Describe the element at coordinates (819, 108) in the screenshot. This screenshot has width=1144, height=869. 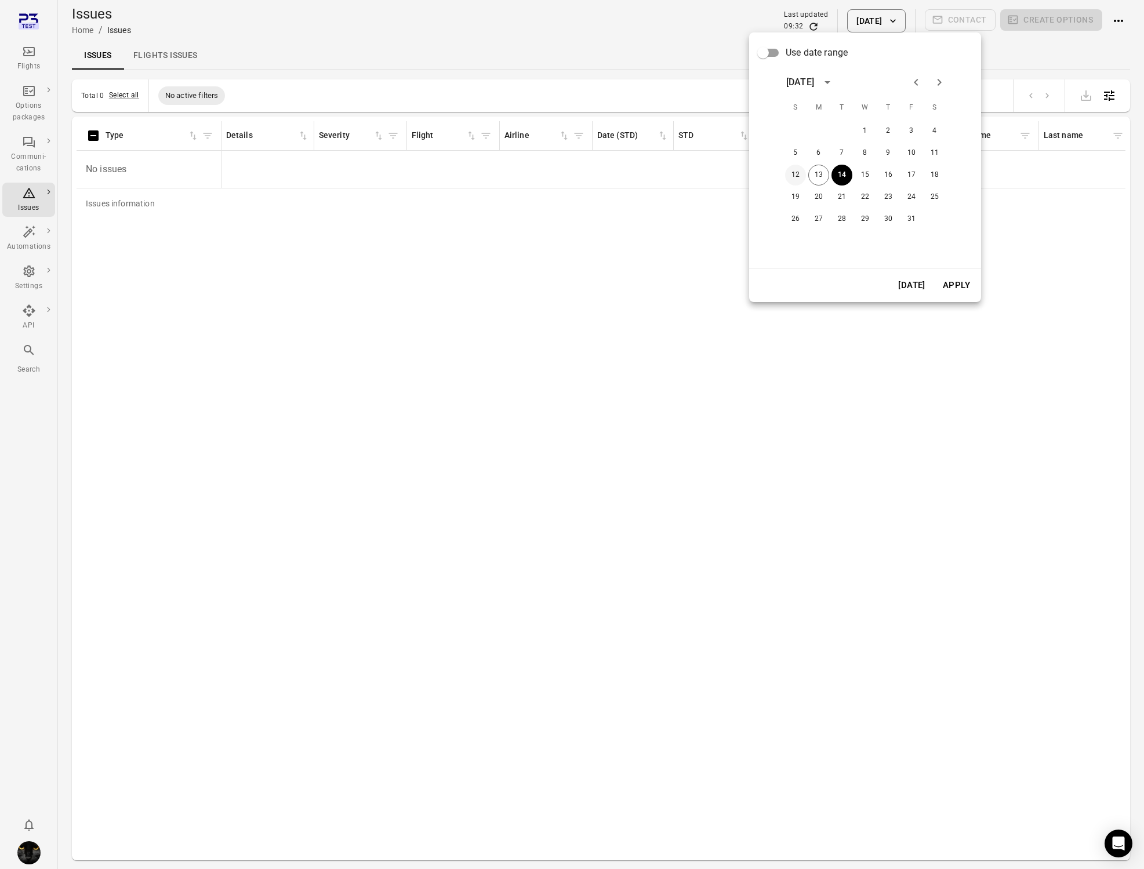
I see `span: Monday` at that location.